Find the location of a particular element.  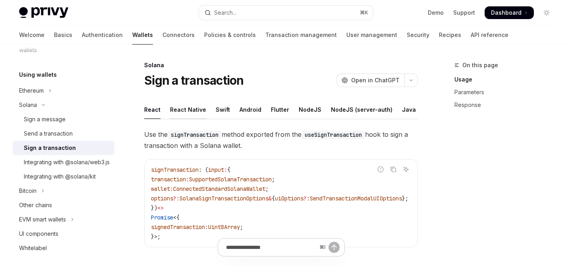

div: Sign a message is located at coordinates (44, 119).